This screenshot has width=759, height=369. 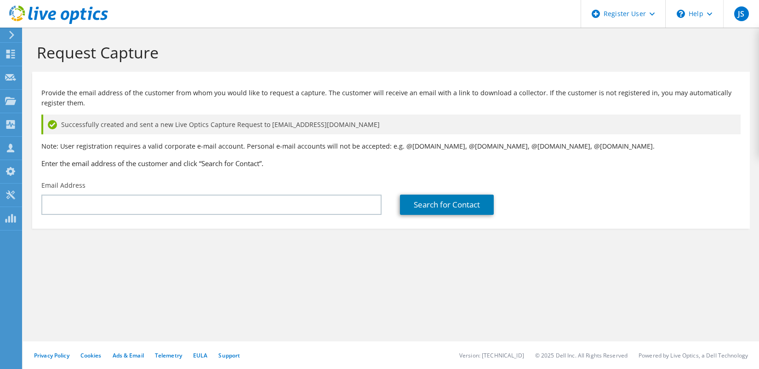 I want to click on li: © 2025 Dell Inc. All Rights Reserved, so click(x=581, y=355).